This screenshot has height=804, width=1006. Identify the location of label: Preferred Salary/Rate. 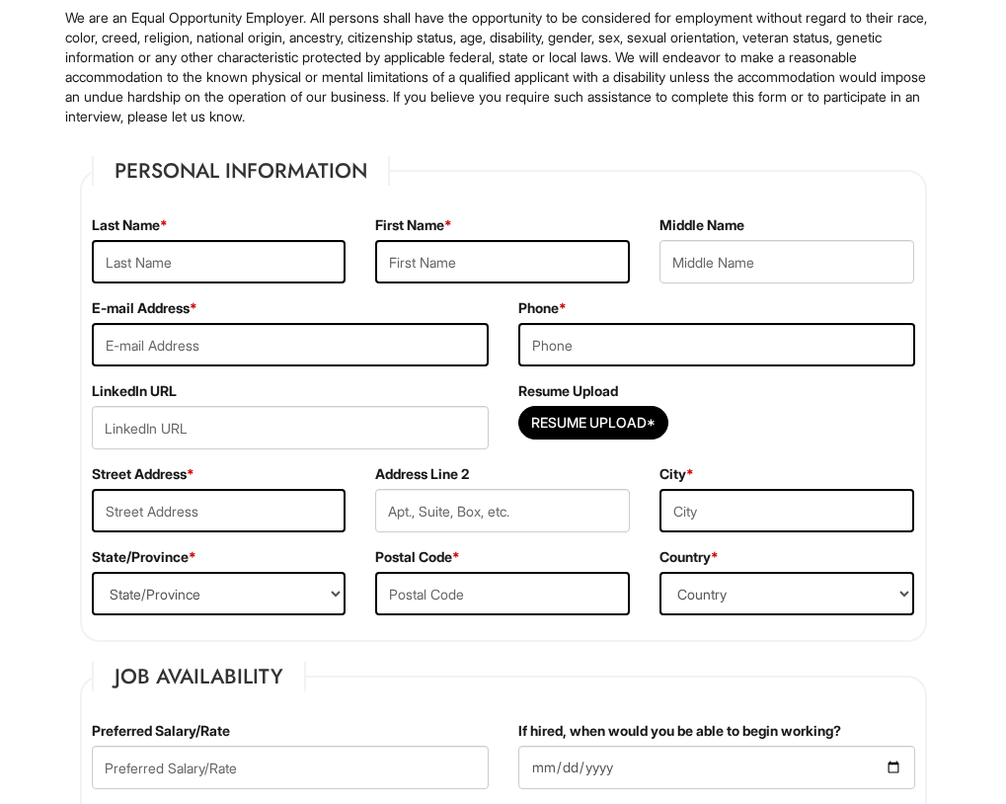
(161, 731).